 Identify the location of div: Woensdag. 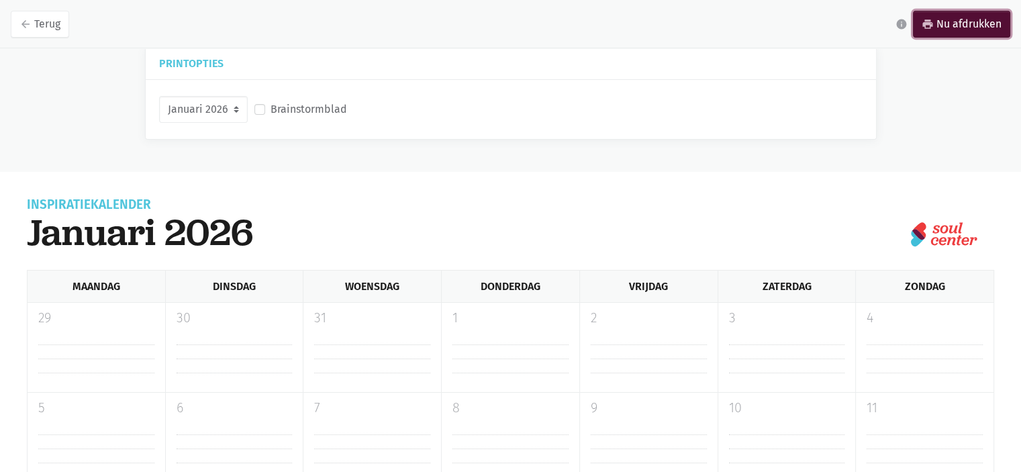
(372, 286).